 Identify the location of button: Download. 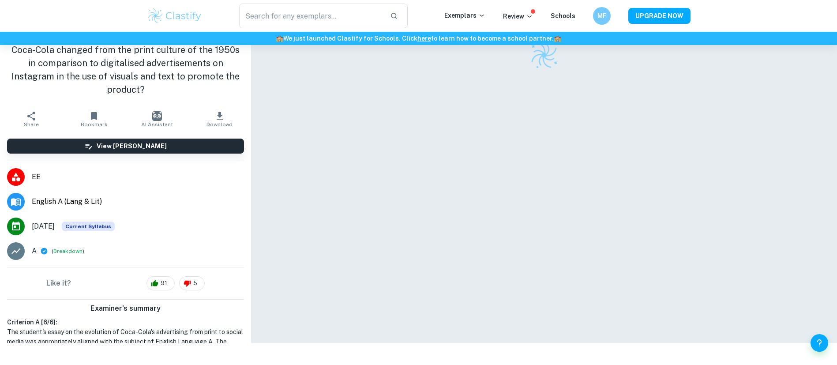
(220, 119).